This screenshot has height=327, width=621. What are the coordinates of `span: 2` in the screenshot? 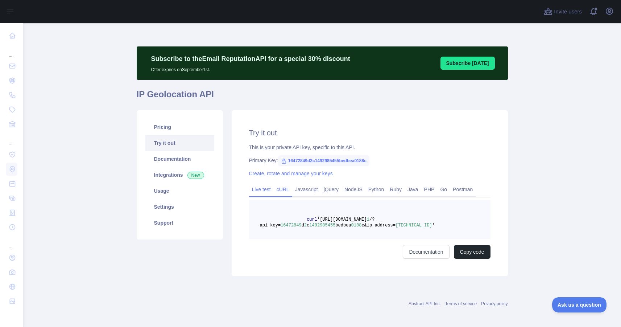 It's located at (305, 225).